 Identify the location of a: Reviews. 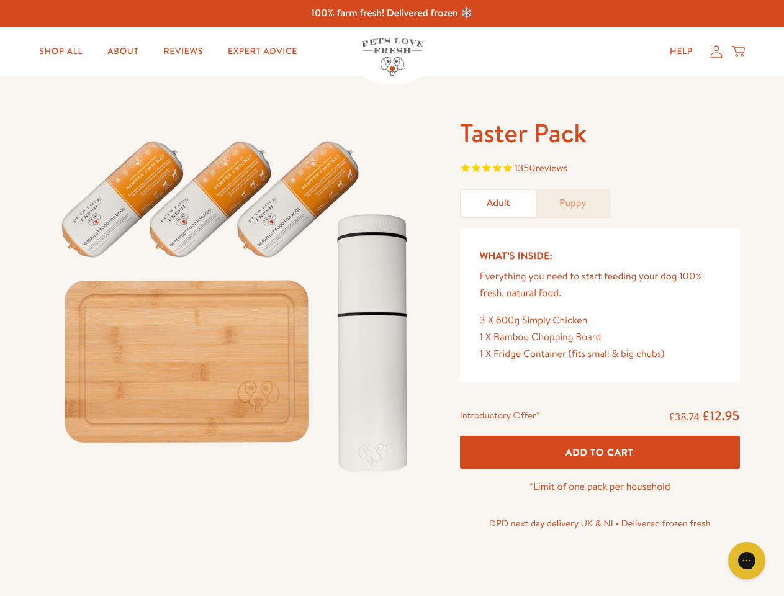
(183, 52).